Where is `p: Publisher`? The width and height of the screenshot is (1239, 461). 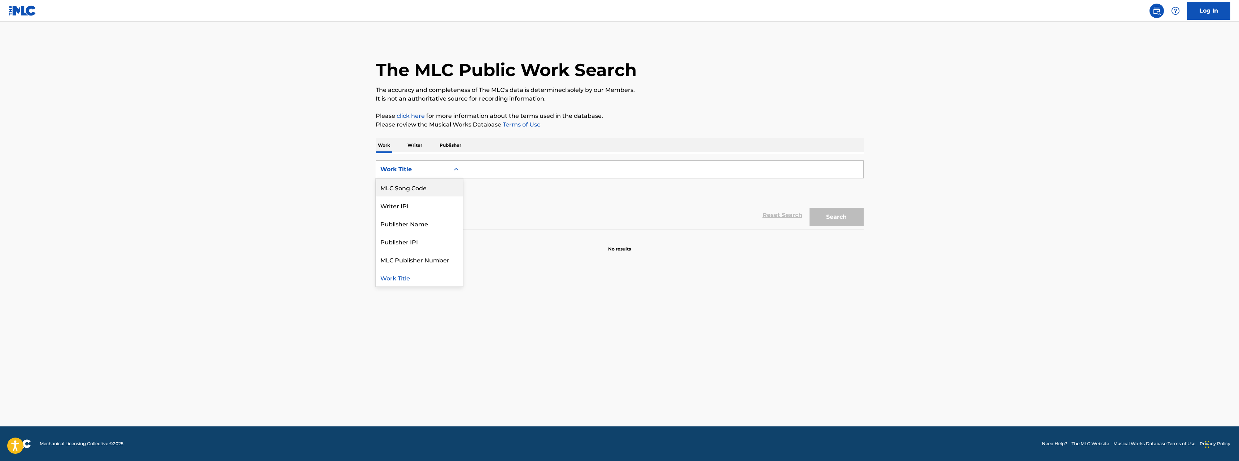
p: Publisher is located at coordinates (450, 145).